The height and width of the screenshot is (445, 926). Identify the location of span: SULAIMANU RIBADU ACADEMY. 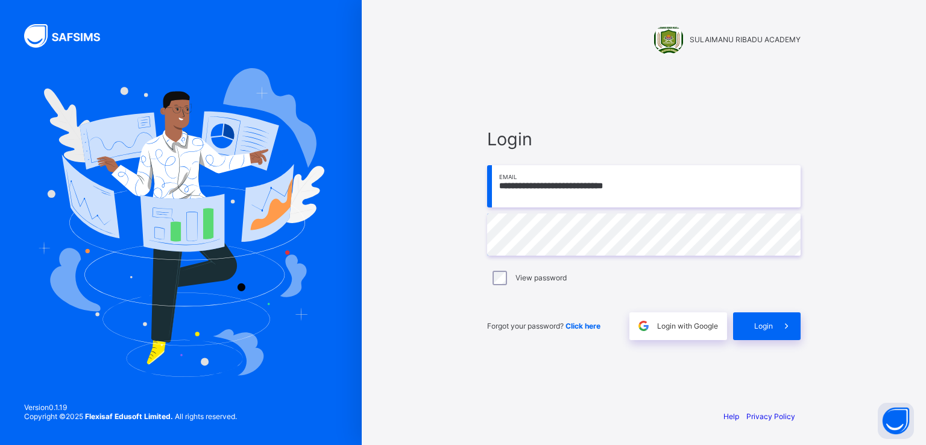
(745, 39).